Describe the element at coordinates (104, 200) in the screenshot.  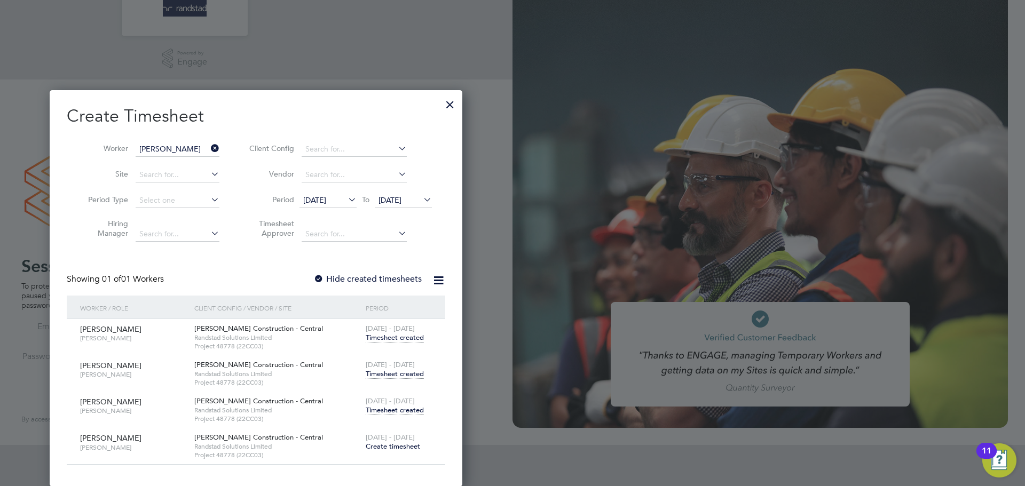
I see `label: Period Type` at that location.